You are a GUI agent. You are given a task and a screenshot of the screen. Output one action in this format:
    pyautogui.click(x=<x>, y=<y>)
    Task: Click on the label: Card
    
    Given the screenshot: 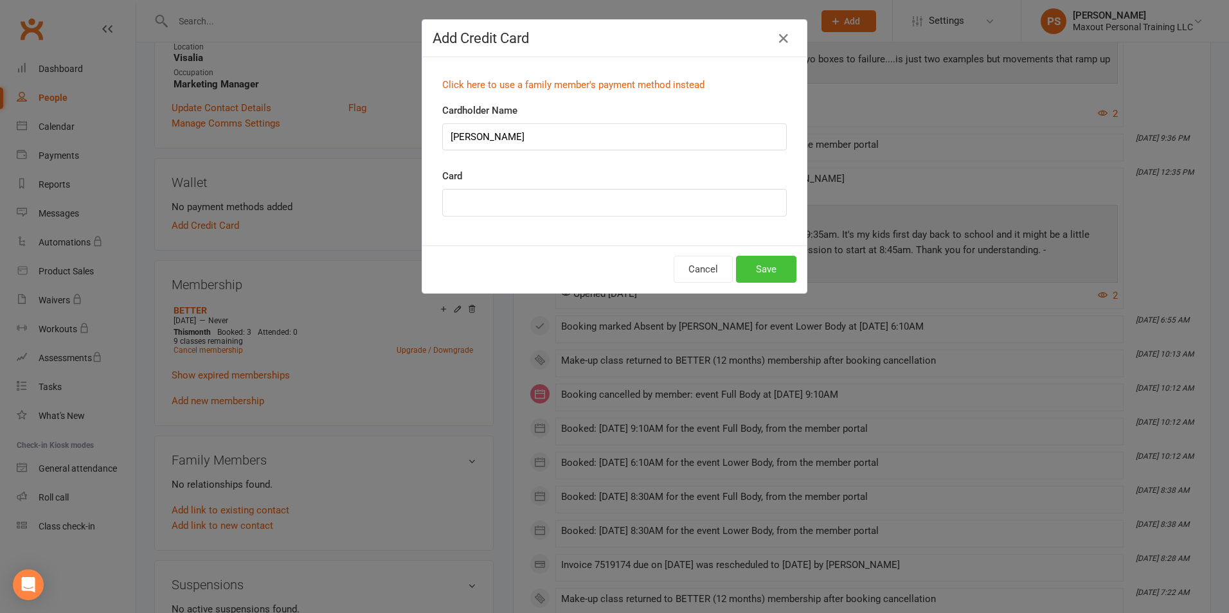 What is the action you would take?
    pyautogui.click(x=452, y=176)
    